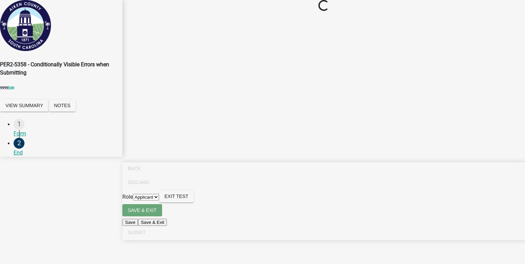 This screenshot has height=264, width=525. Describe the element at coordinates (11, 88) in the screenshot. I see `a: Edit` at that location.